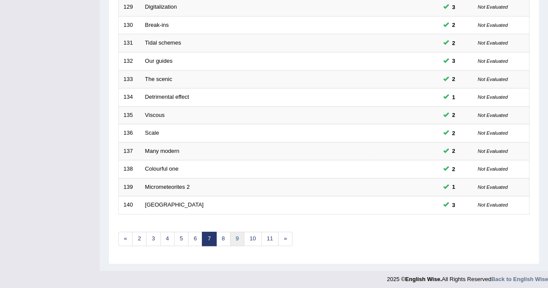 This screenshot has width=548, height=288. I want to click on a: Break-ins, so click(157, 25).